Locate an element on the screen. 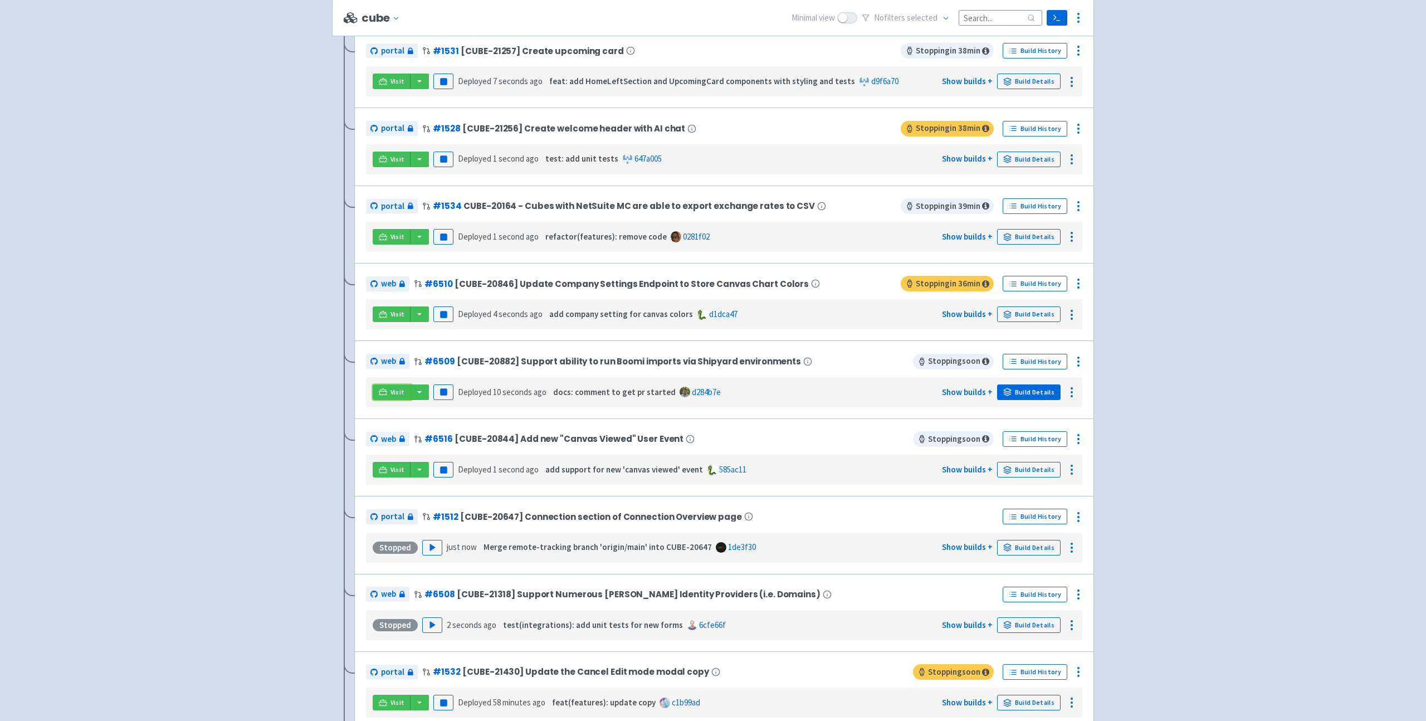 The image size is (1426, 721). input: Search... is located at coordinates (1001, 17).